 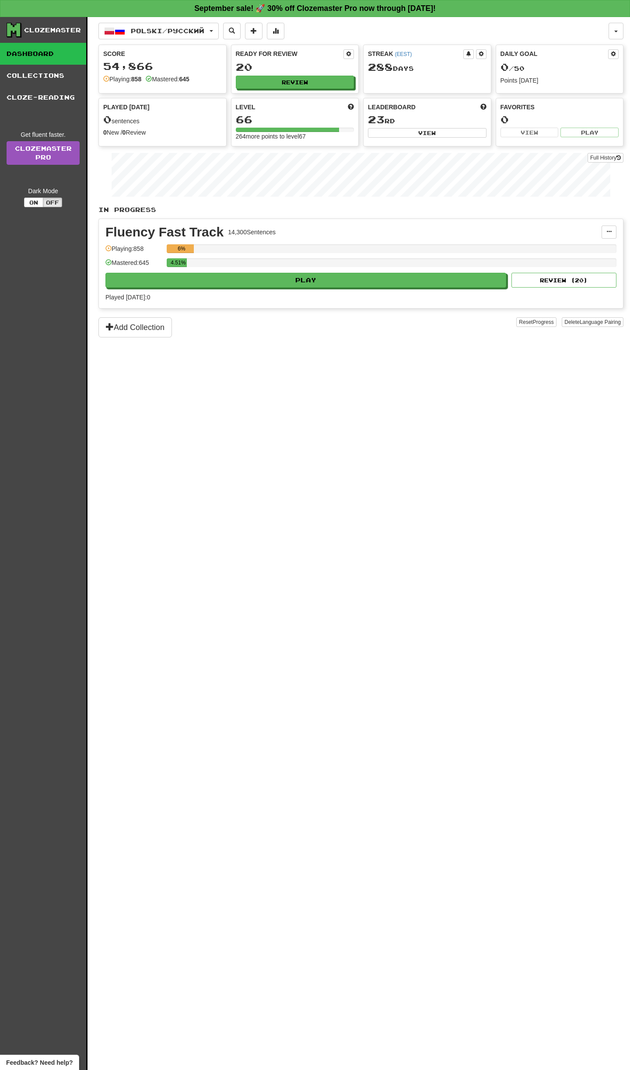 I want to click on button: Add Collection, so click(x=135, y=327).